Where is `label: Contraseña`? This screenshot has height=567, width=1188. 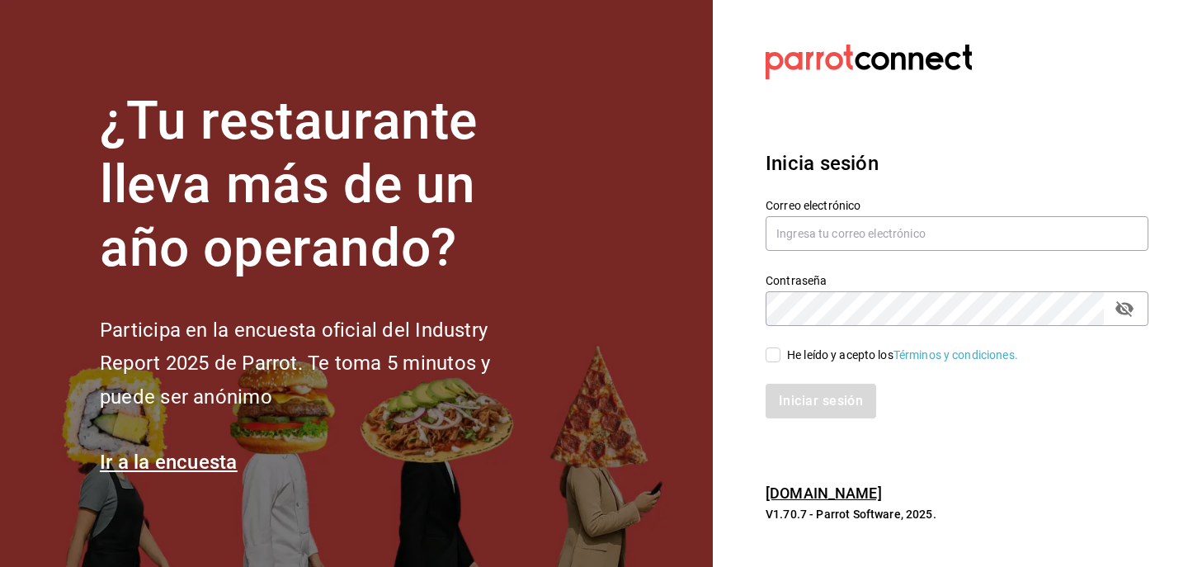
label: Contraseña is located at coordinates (957, 280).